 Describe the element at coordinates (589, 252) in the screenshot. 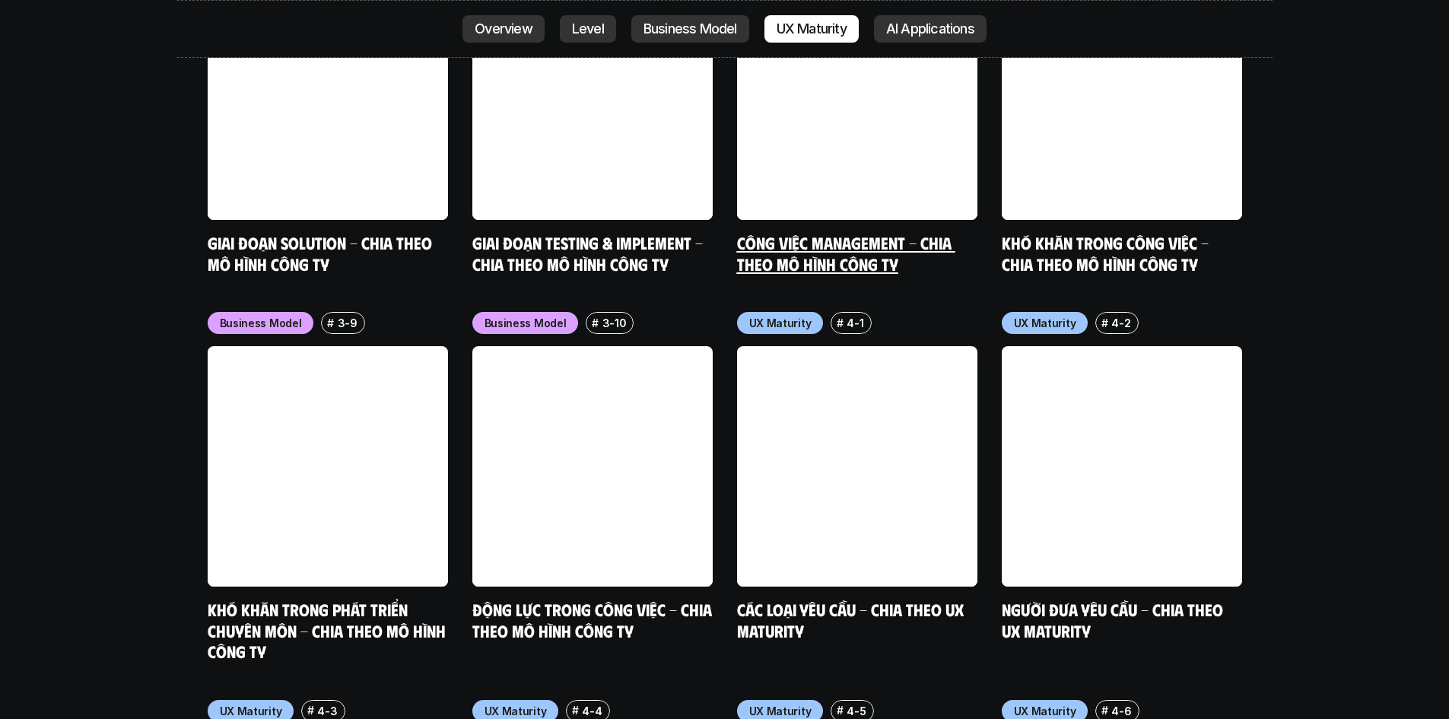

I see `a: Giai đoạn Testing & Implement - Chia theo mô hình công ty` at that location.